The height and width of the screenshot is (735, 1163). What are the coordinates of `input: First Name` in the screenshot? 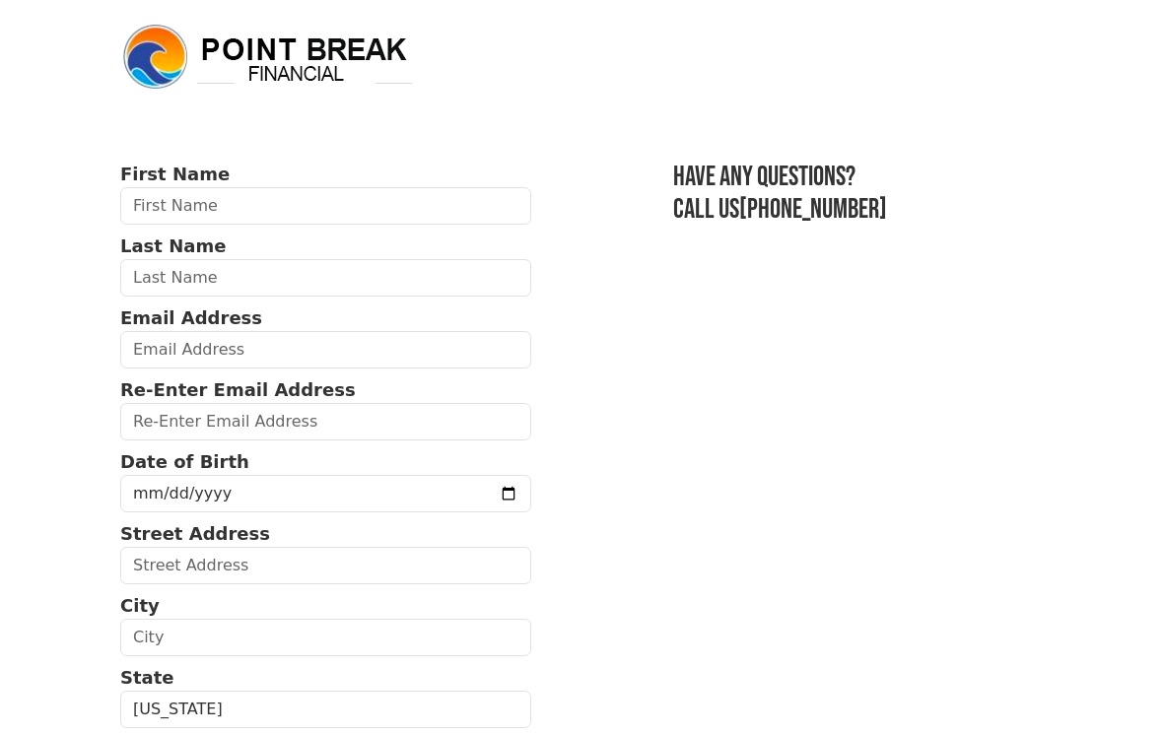 It's located at (325, 206).